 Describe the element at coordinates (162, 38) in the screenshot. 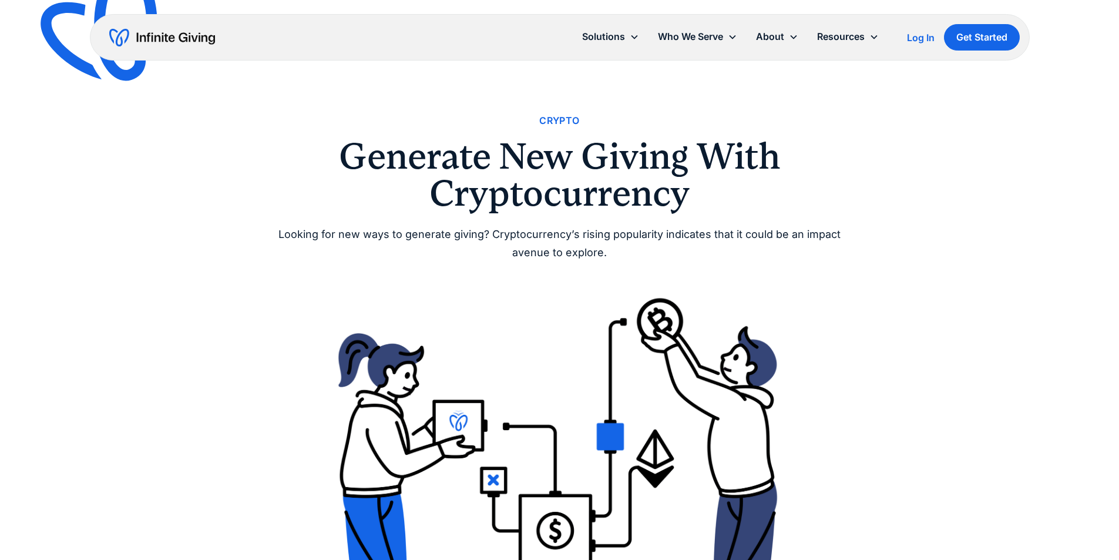

I see `a: home` at that location.